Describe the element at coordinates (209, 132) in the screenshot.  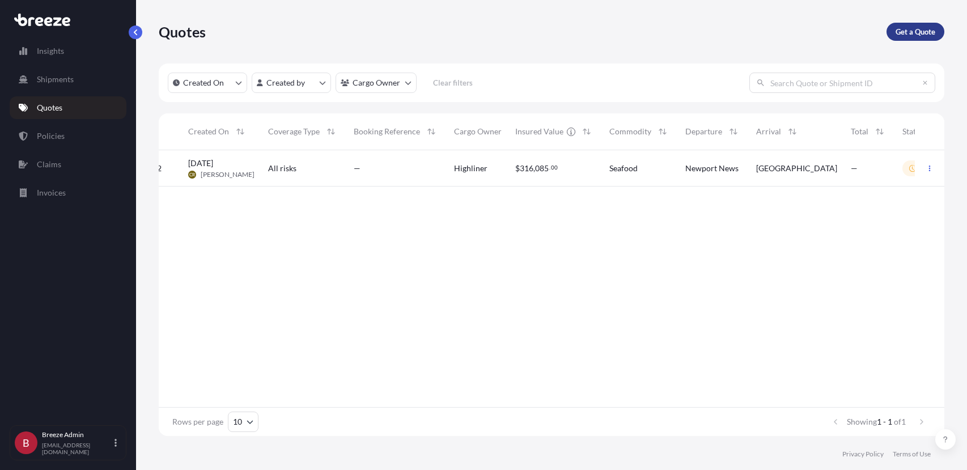
I see `div: Created On` at that location.